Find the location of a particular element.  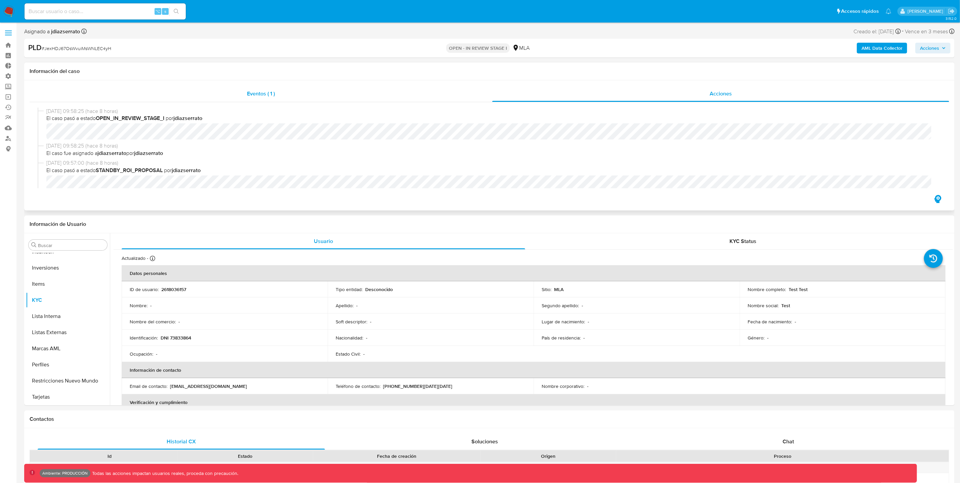

b: PLD is located at coordinates (35, 47).